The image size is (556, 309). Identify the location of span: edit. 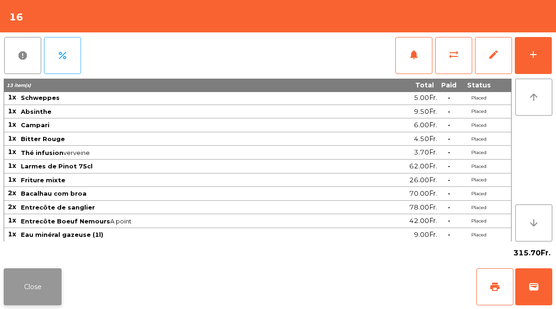
(493, 55).